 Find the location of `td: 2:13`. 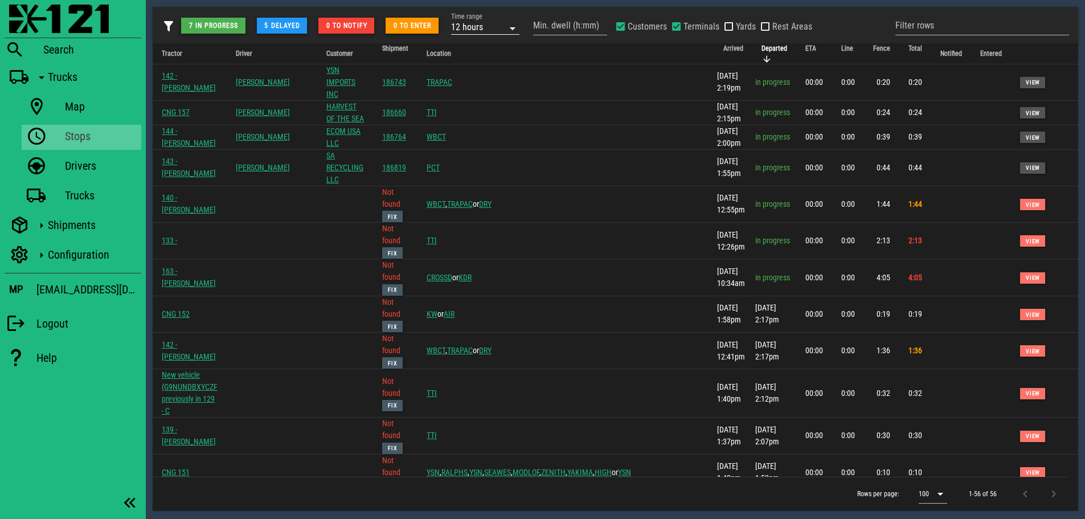

td: 2:13 is located at coordinates (915, 241).